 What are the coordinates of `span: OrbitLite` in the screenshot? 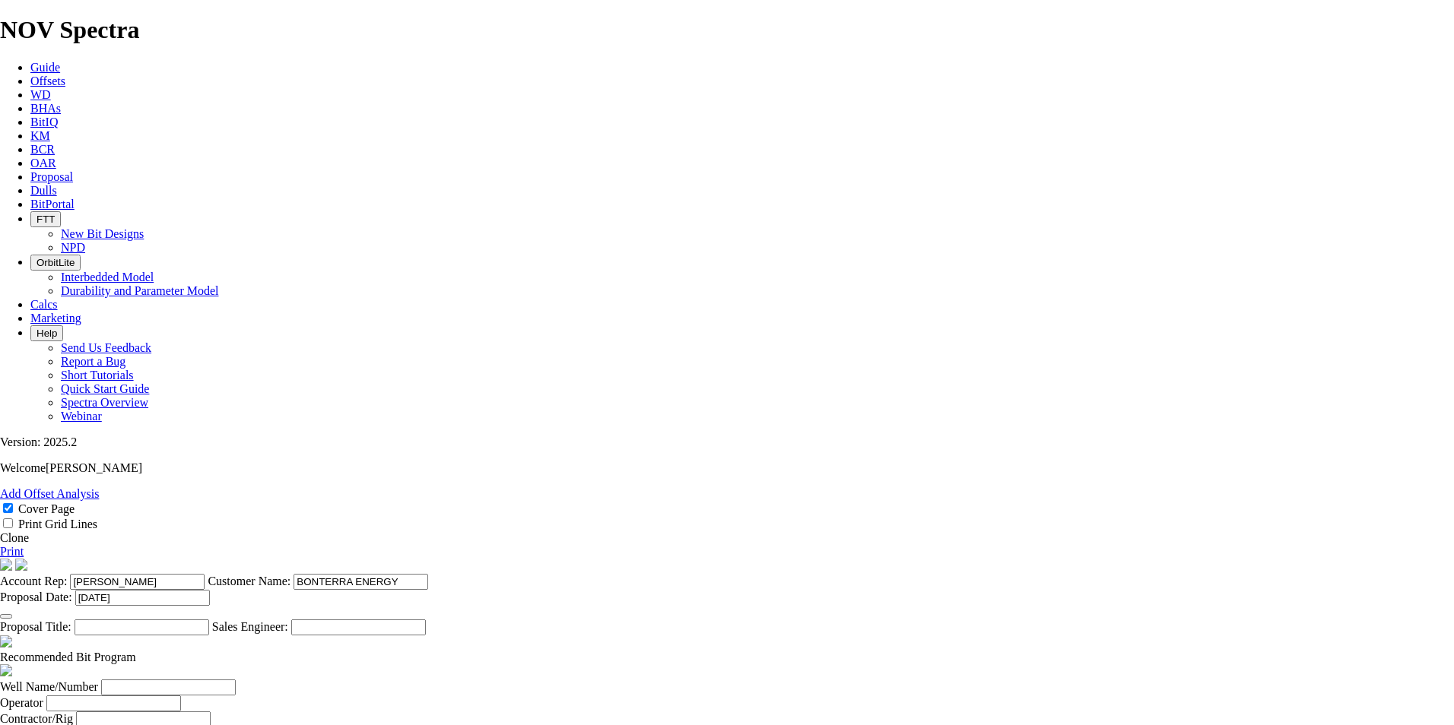 It's located at (56, 262).